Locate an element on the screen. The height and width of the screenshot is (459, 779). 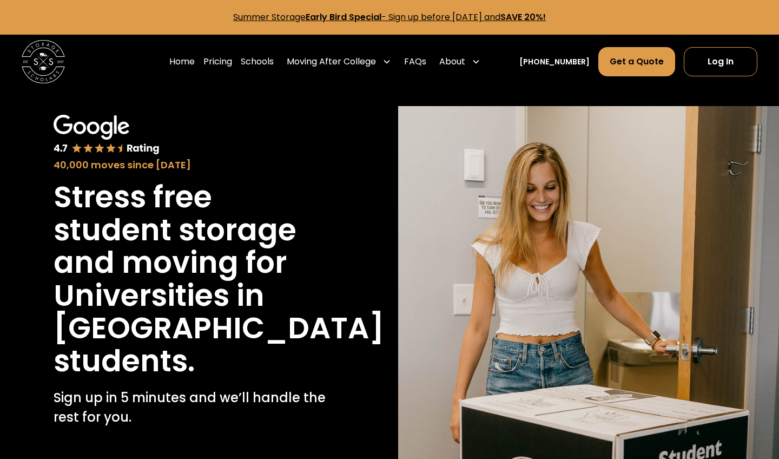
img: Google 4.7 star rating is located at coordinates (107, 135).